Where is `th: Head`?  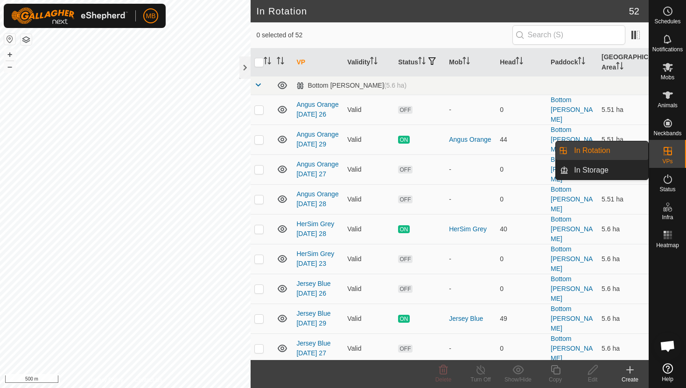
th: Head is located at coordinates (521, 63).